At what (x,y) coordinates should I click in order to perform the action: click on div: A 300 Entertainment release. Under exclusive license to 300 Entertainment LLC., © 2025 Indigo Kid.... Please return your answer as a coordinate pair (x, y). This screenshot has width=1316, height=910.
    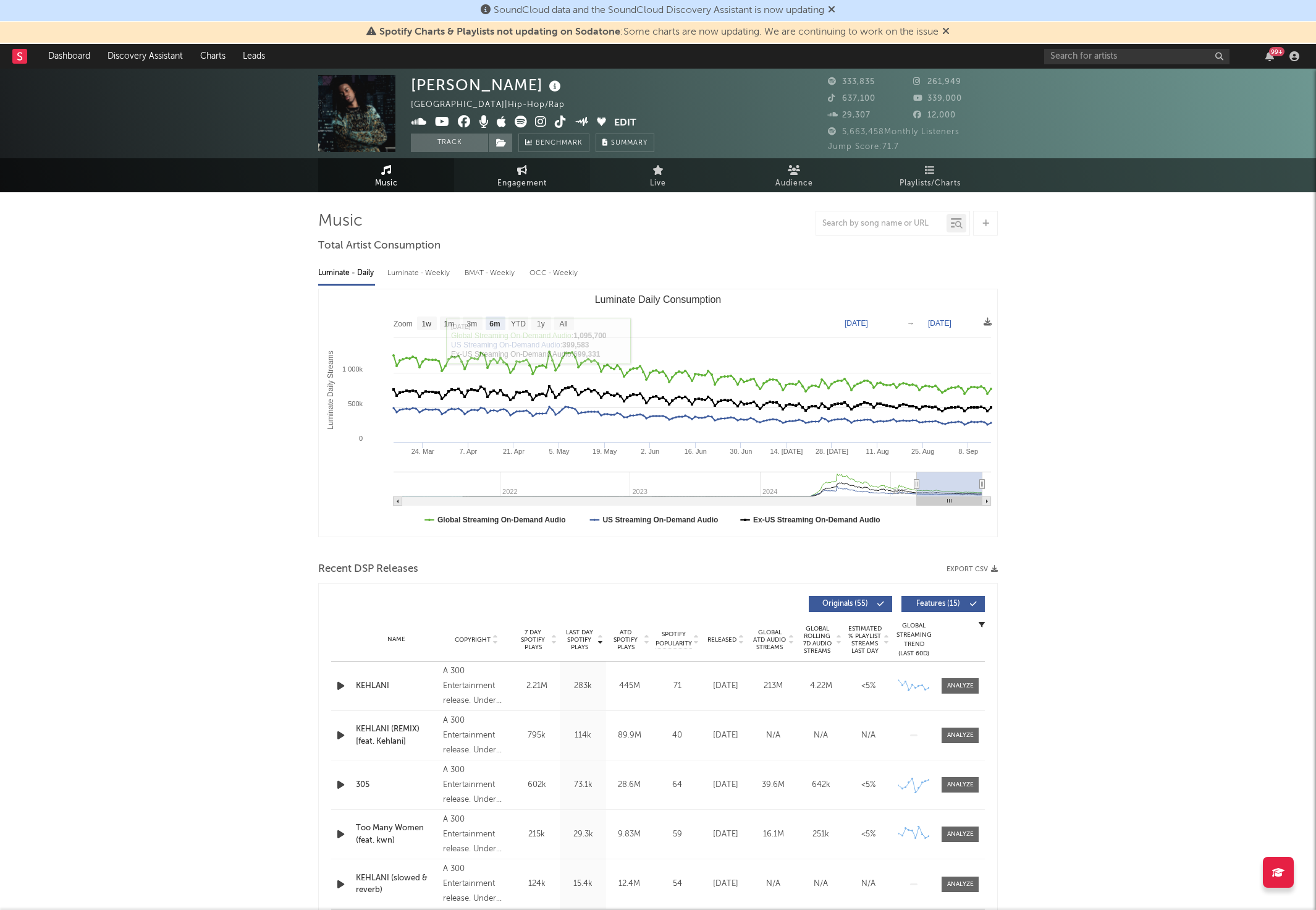
    Looking at the image, I should click on (476, 785).